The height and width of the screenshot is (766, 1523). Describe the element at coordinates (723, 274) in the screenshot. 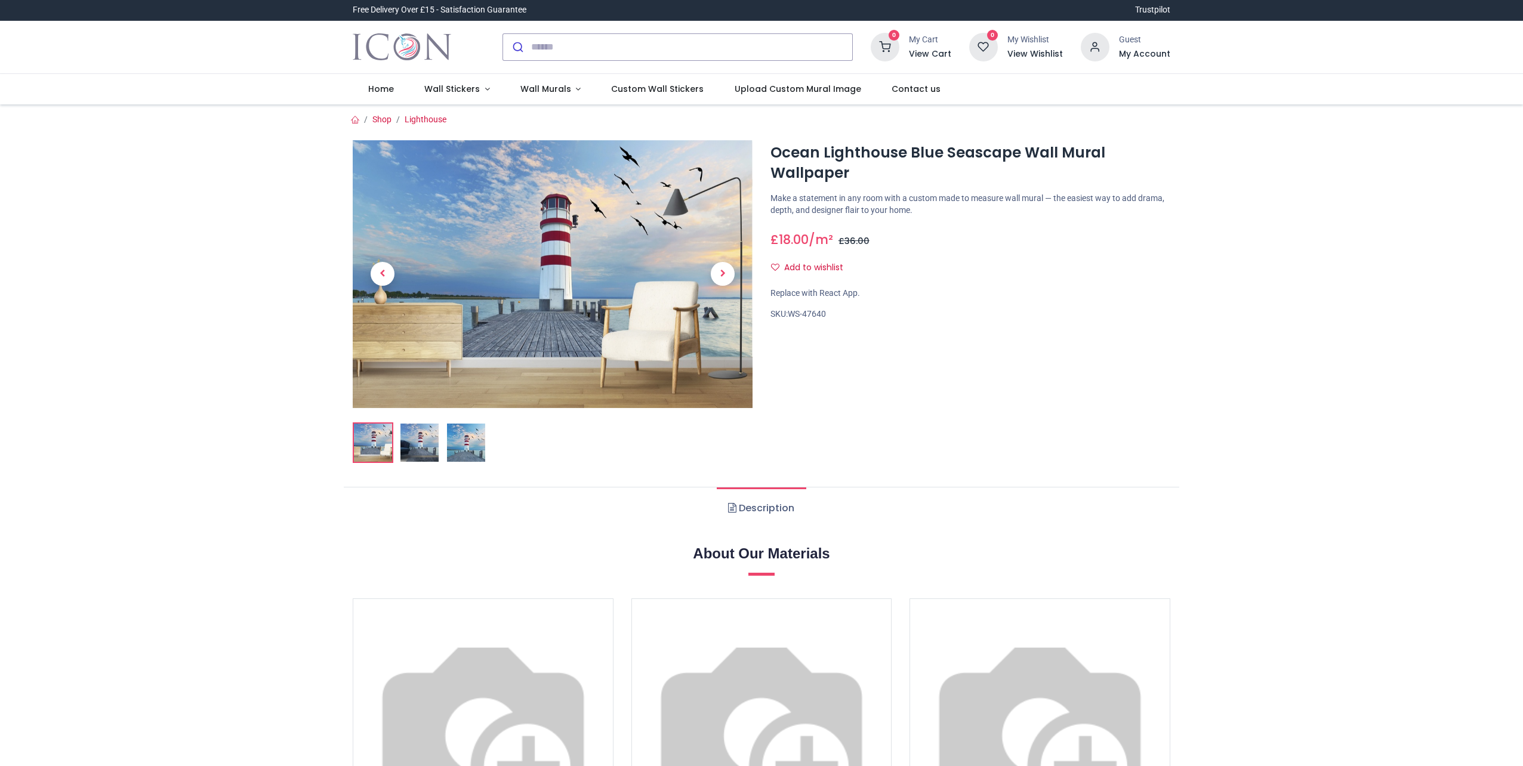

I see `span: Next` at that location.